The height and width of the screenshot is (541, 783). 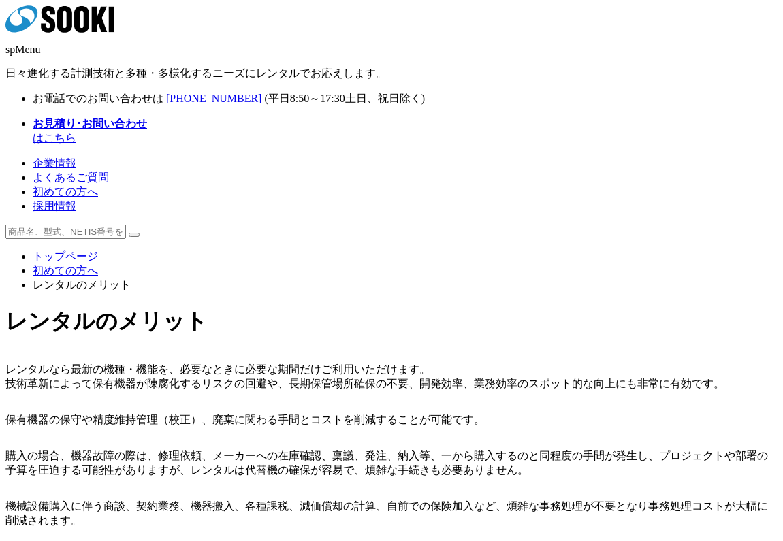 What do you see at coordinates (345, 98) in the screenshot?
I see `span: (平日 ～ 土日、祝日除く)` at bounding box center [345, 98].